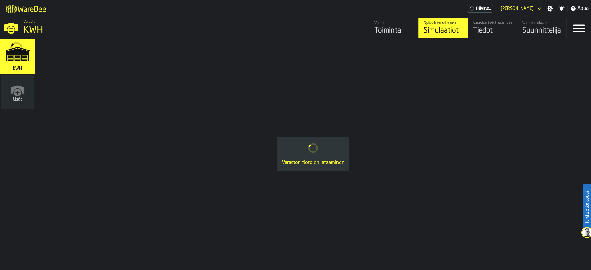 The width and height of the screenshot is (591, 270). Describe the element at coordinates (542, 28) in the screenshot. I see `a: link-to-/wh/i/4fb45246-3b77-4bb5-b880-c337c3c5facb/designer` at that location.